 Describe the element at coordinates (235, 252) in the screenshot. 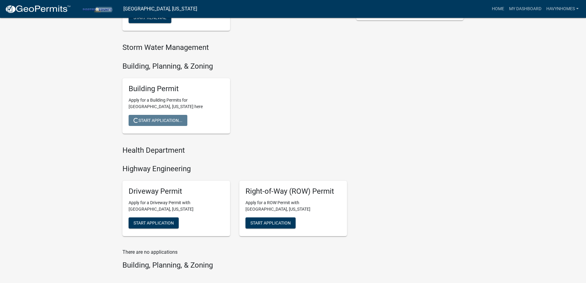

I see `p: There are no applications` at that location.